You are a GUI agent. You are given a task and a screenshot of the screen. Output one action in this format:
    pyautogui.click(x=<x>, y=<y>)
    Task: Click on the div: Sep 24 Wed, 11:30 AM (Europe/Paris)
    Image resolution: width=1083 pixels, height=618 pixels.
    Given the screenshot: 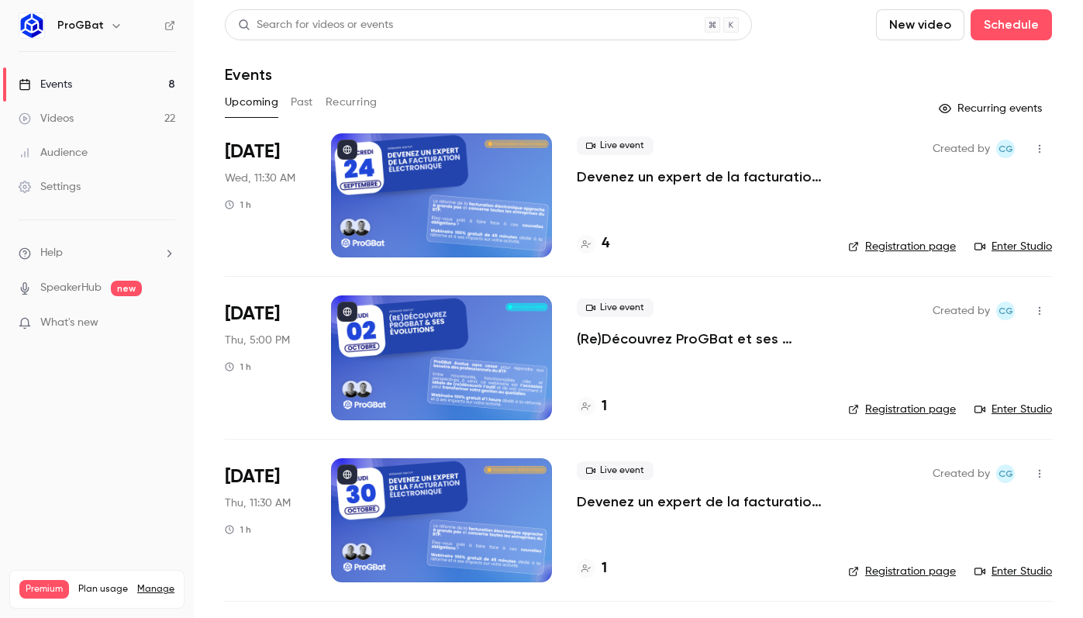 What is the action you would take?
    pyautogui.click(x=265, y=195)
    